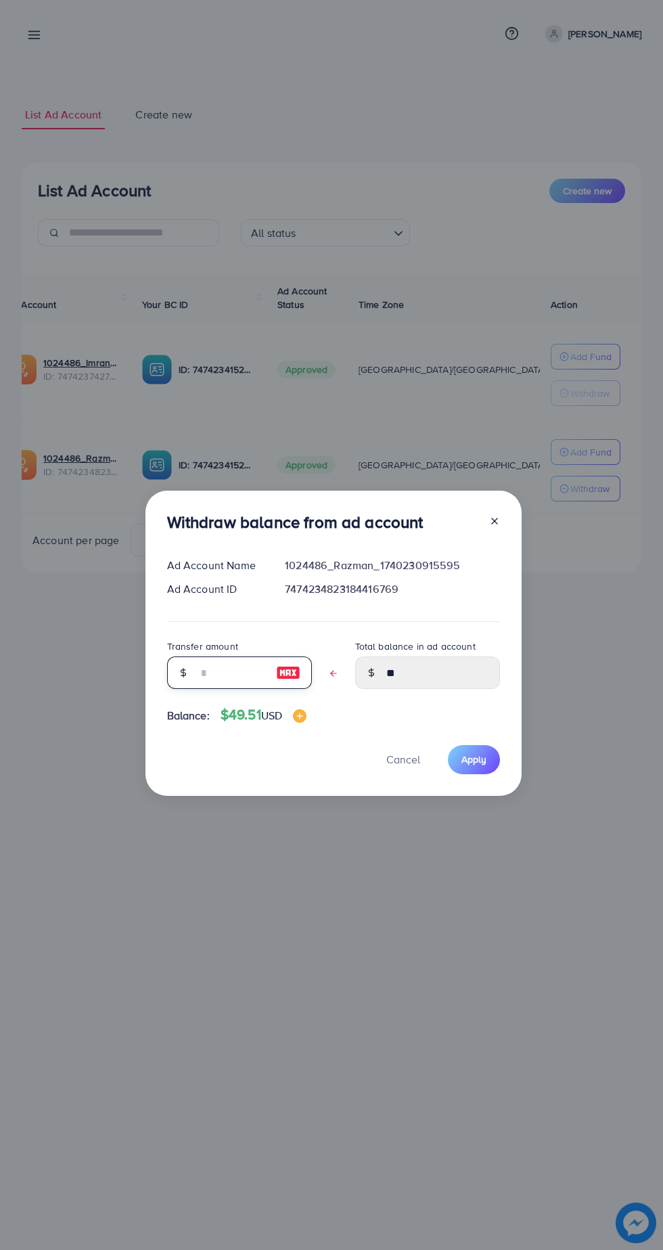  I want to click on span: Apply, so click(474, 759).